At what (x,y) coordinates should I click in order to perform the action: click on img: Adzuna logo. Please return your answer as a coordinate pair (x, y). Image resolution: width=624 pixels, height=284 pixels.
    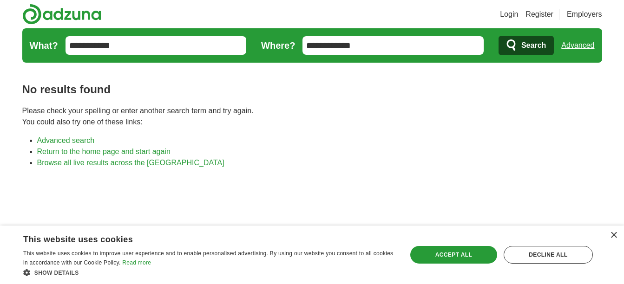
    Looking at the image, I should click on (62, 14).